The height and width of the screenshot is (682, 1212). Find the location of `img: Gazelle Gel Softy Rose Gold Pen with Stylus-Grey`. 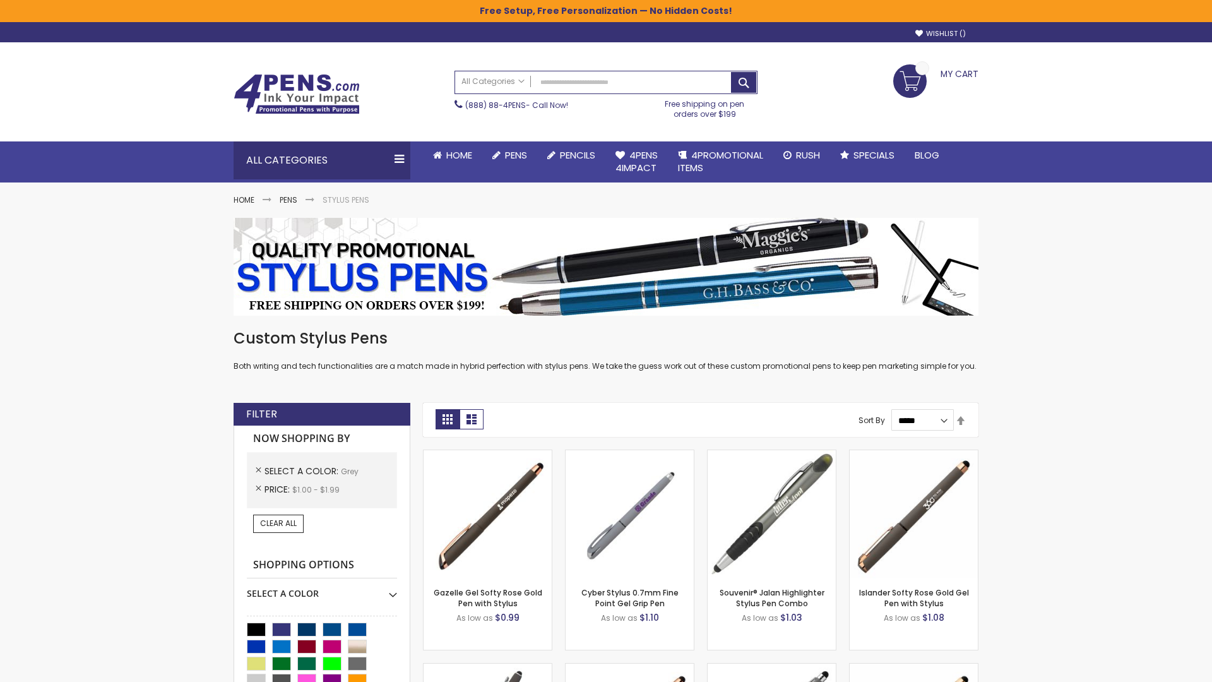

img: Gazelle Gel Softy Rose Gold Pen with Stylus-Grey is located at coordinates (487, 514).